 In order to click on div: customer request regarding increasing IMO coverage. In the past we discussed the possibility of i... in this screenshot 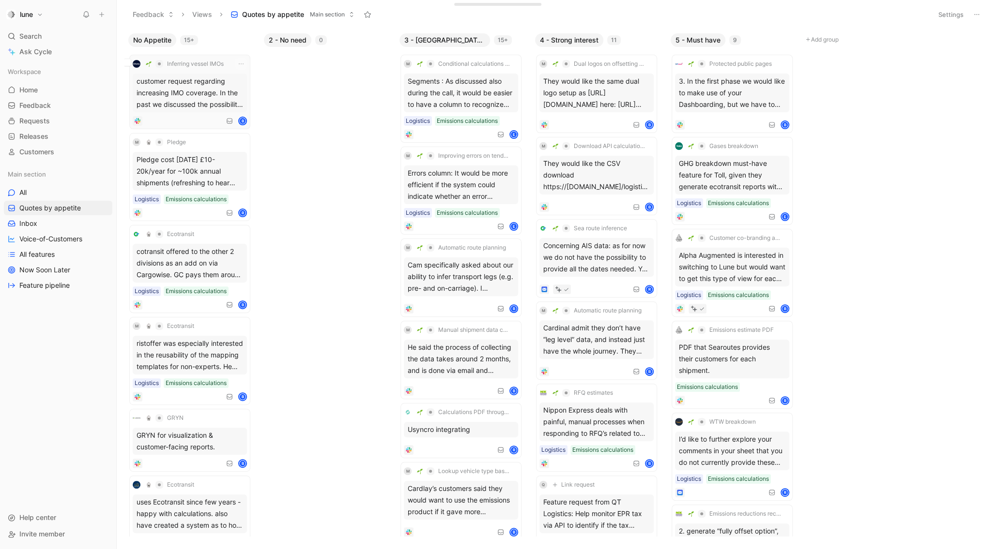, I will do `click(190, 93)`.